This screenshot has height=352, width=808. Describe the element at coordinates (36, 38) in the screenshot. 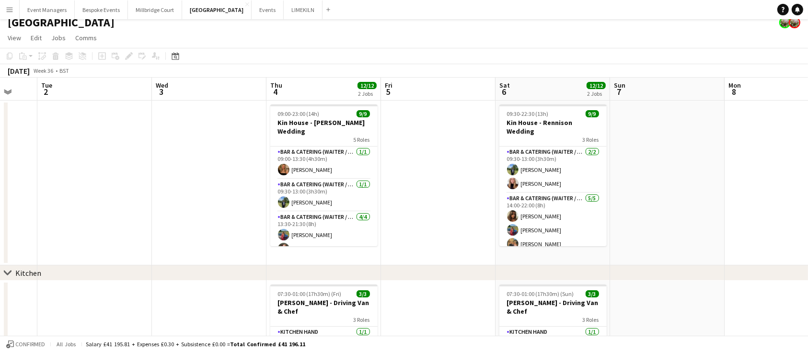

I see `span: Edit` at that location.